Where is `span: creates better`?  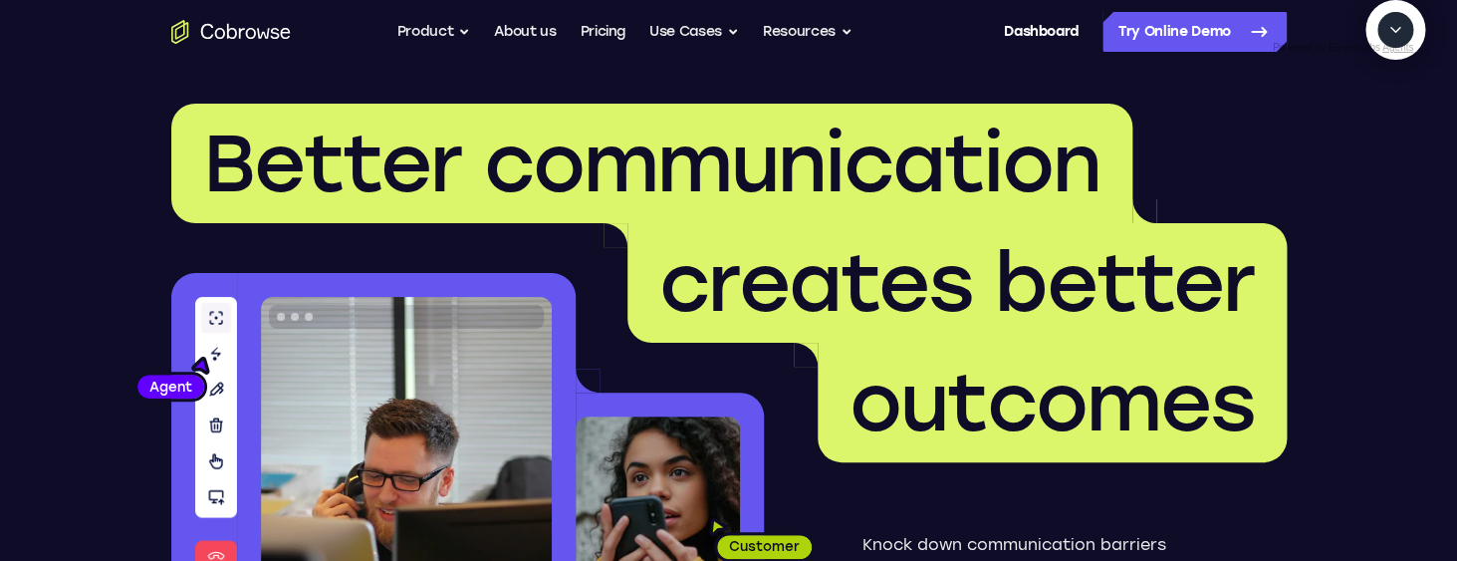
span: creates better is located at coordinates (957, 283).